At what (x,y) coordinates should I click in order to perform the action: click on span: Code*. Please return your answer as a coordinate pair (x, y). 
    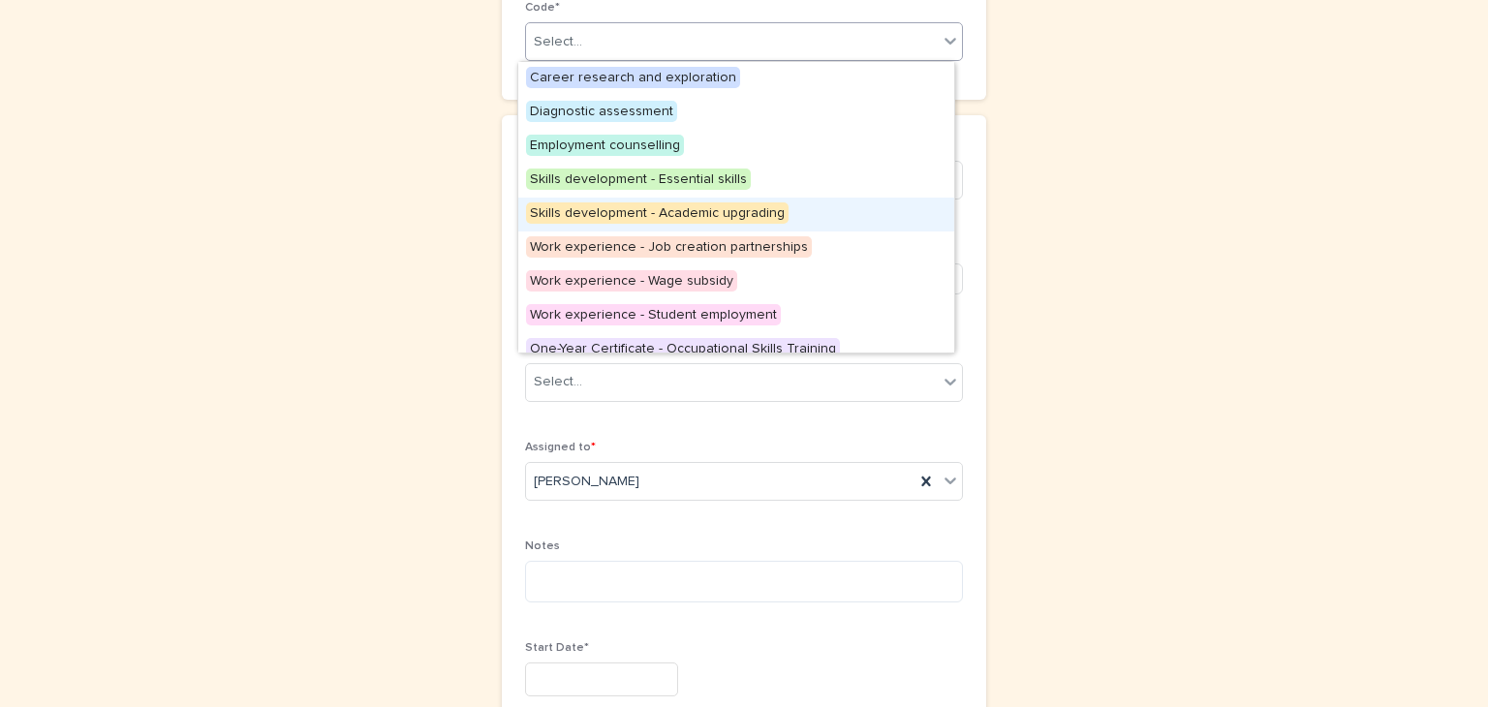
    Looking at the image, I should click on (542, 8).